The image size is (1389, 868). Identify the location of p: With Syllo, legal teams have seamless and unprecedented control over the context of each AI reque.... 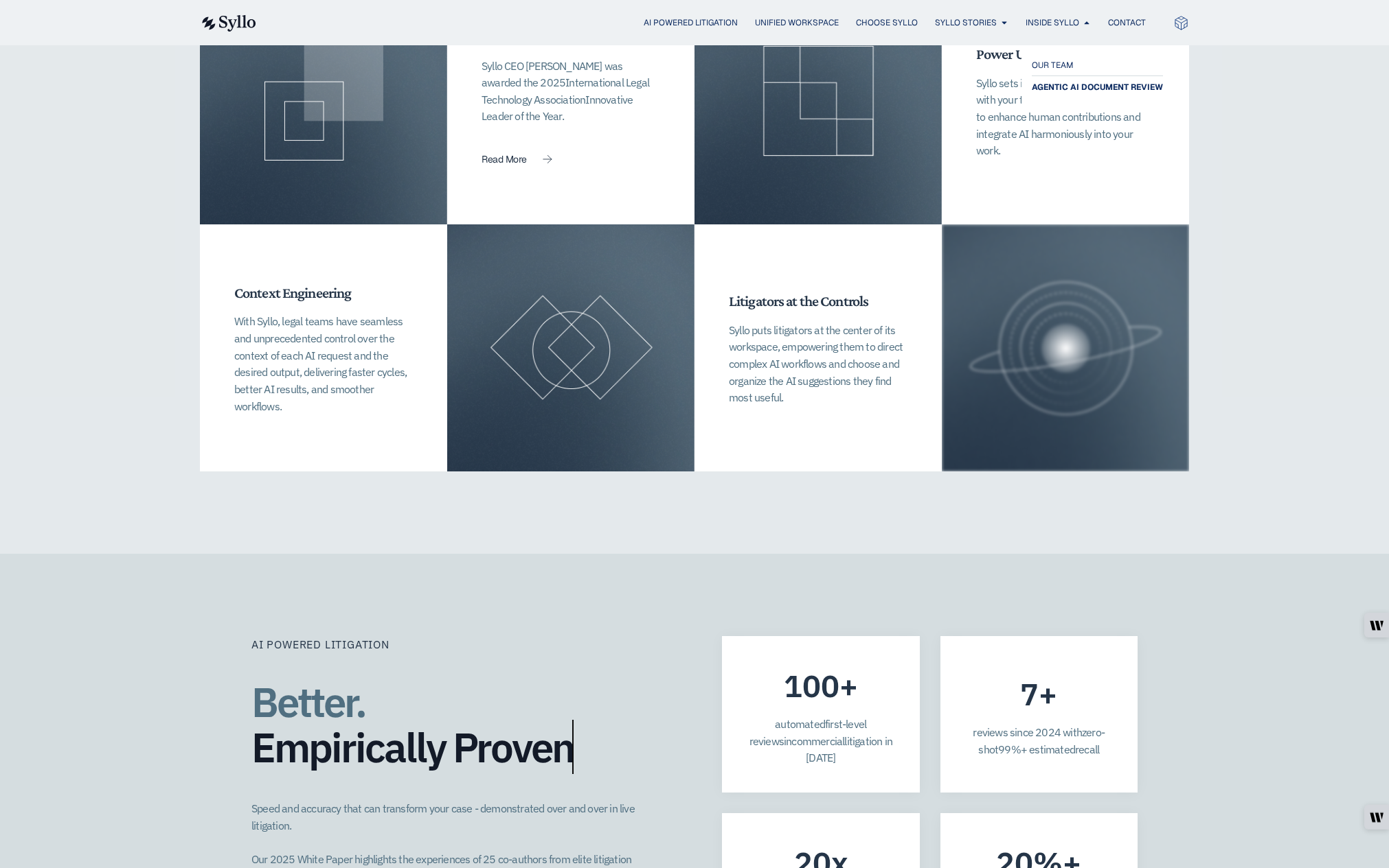
(323, 364).